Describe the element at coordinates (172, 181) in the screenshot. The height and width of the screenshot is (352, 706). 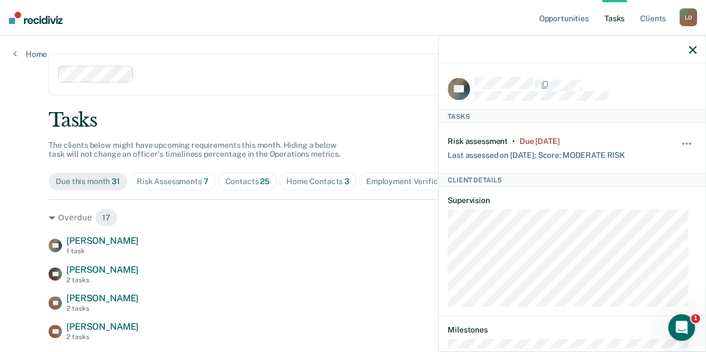
I see `div: Risk Assessments` at that location.